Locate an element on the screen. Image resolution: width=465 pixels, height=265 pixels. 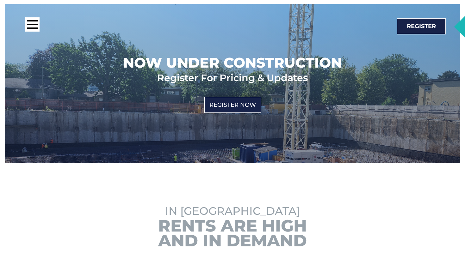
h2: Now Under Construction is located at coordinates (232, 63).